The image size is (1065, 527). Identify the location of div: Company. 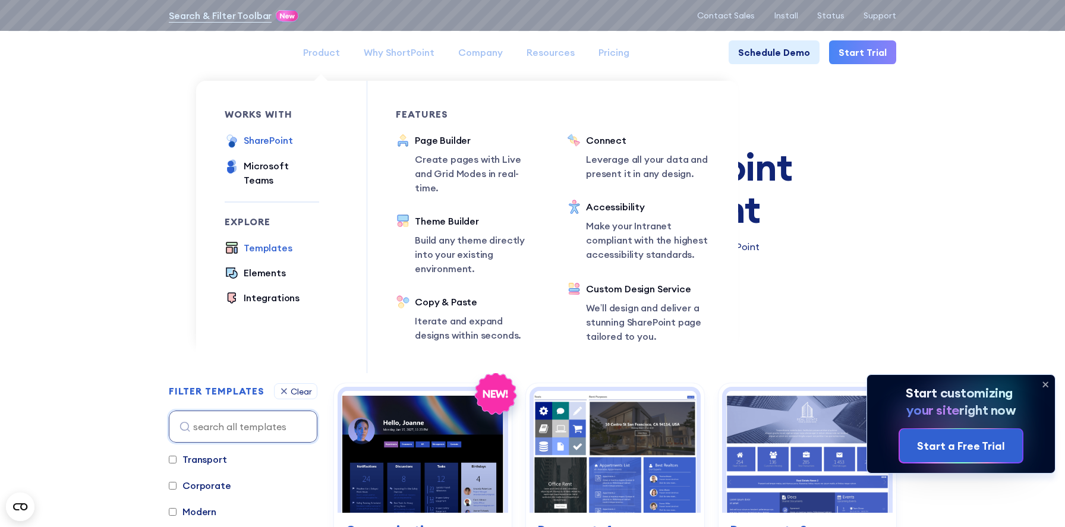
(480, 52).